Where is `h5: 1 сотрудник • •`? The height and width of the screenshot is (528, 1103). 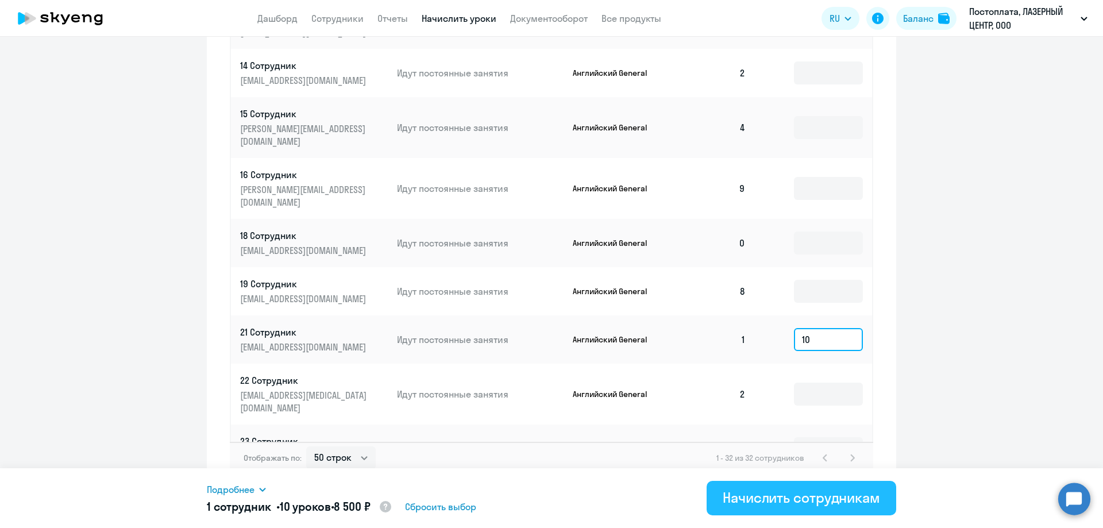 h5: 1 сотрудник • • is located at coordinates (299, 507).